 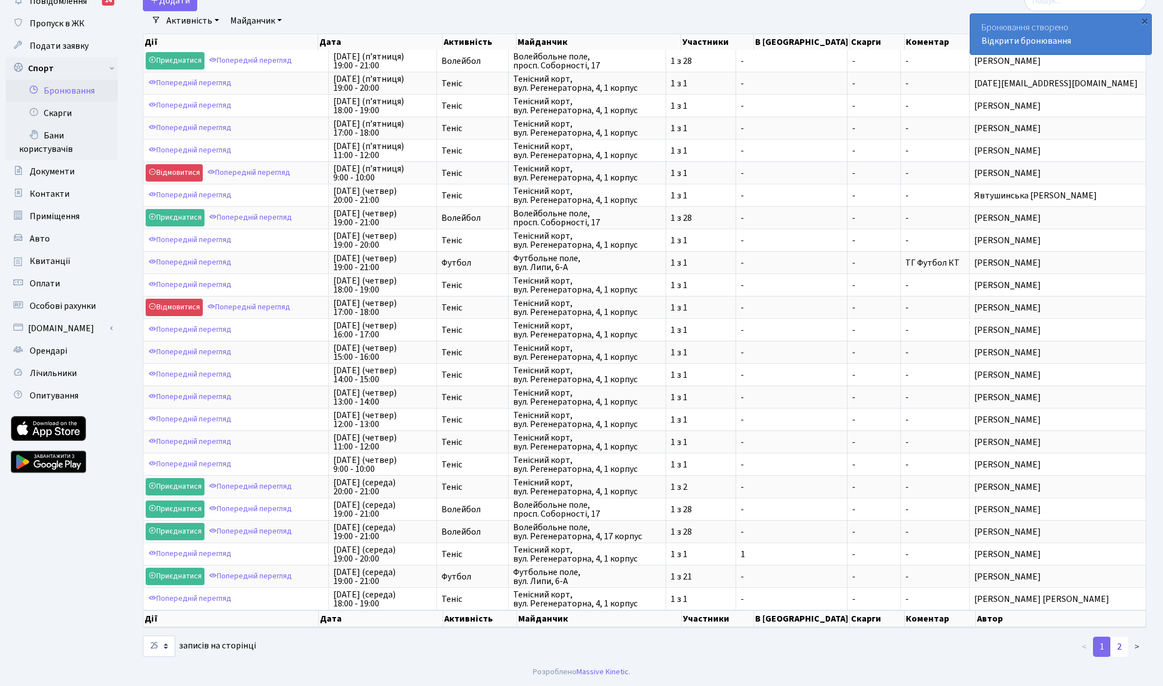 I want to click on span: Пропуск в ЖК, so click(x=57, y=24).